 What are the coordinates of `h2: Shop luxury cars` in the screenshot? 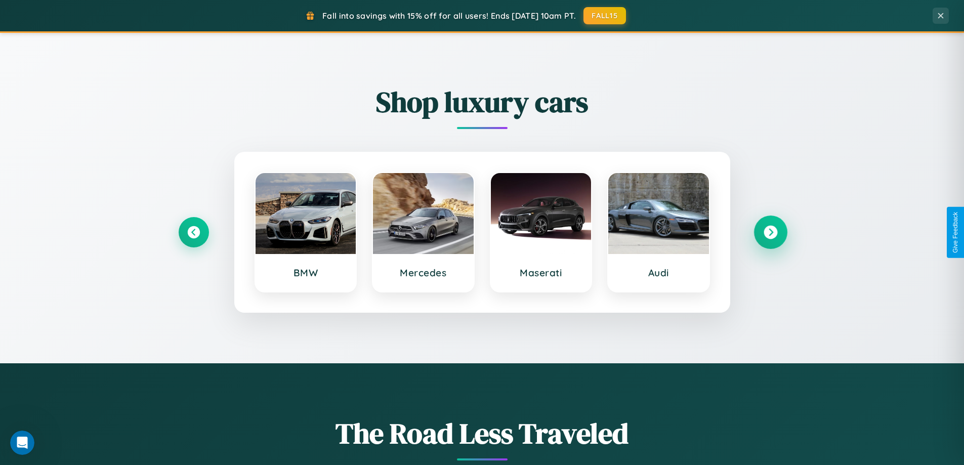 It's located at (482, 102).